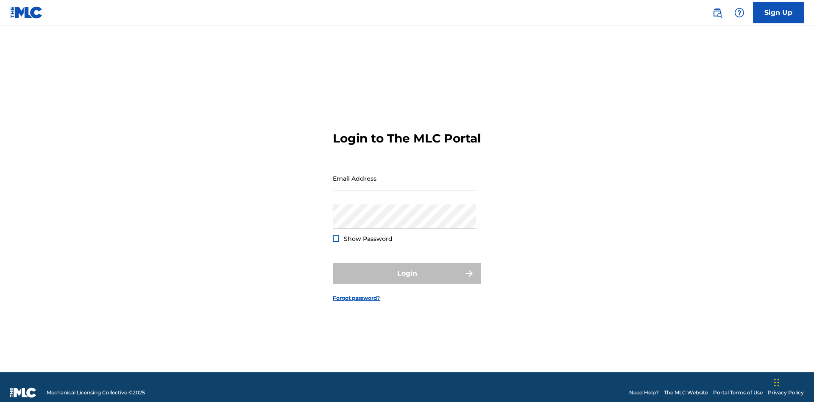 This screenshot has width=814, height=402. I want to click on div: Drag, so click(777, 383).